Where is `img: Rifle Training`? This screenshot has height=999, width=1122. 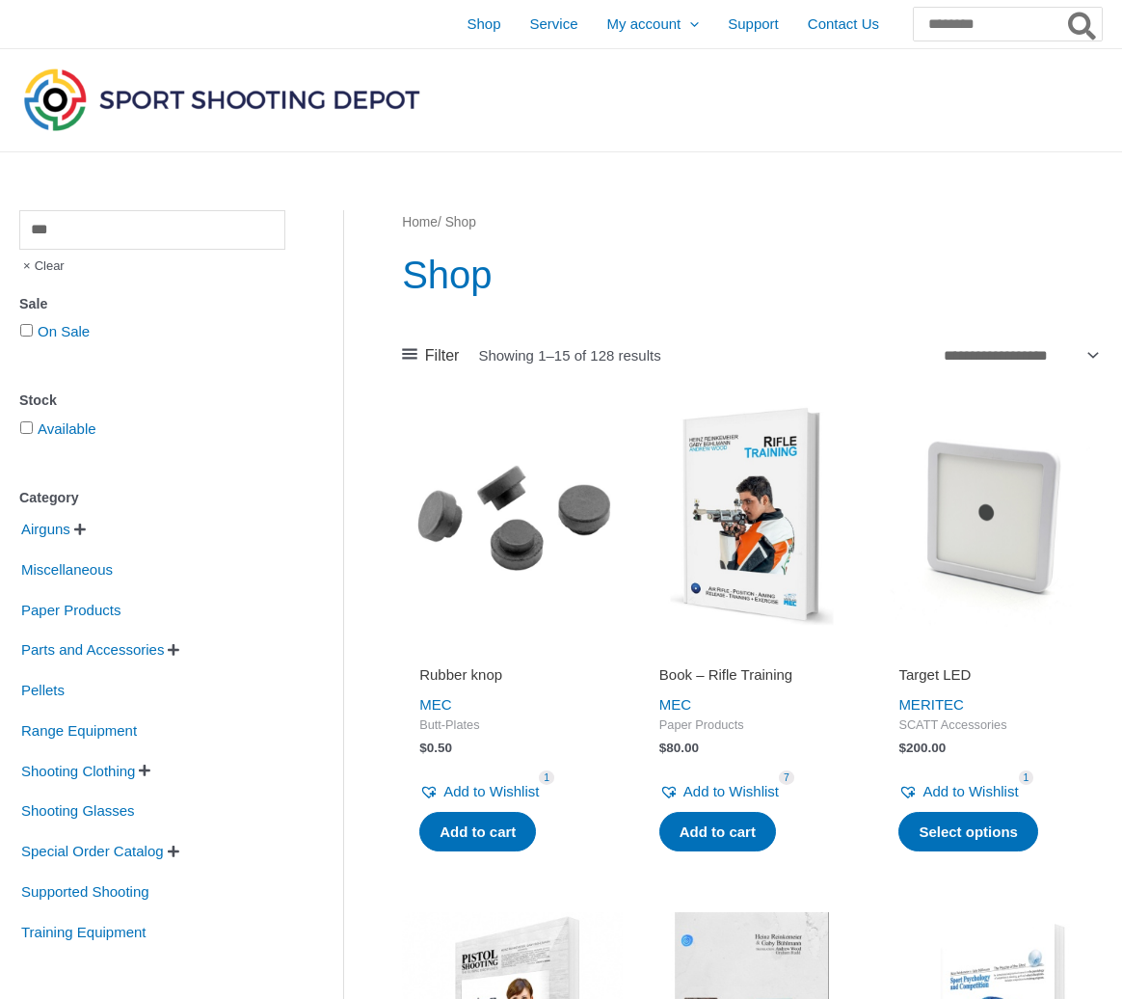 img: Rifle Training is located at coordinates (752, 516).